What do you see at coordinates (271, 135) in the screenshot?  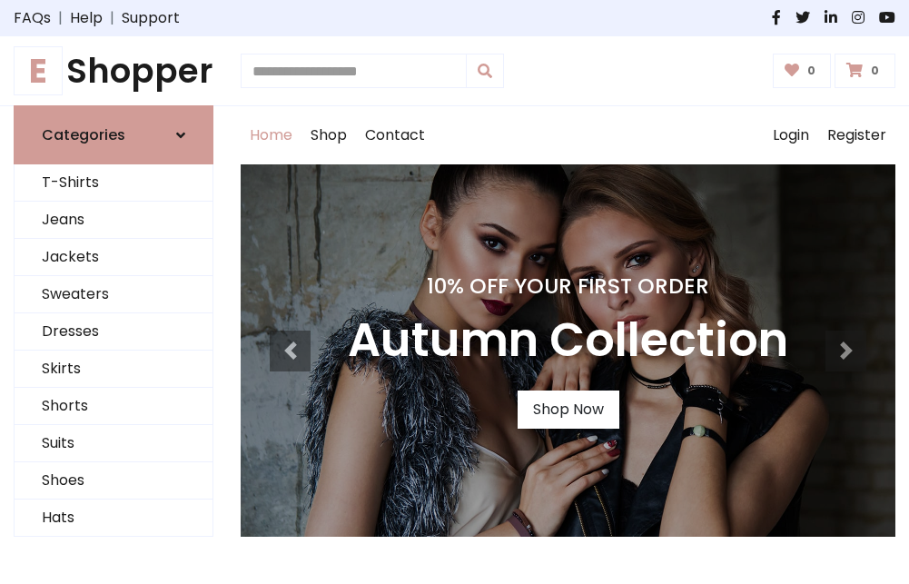 I see `a: Home` at bounding box center [271, 135].